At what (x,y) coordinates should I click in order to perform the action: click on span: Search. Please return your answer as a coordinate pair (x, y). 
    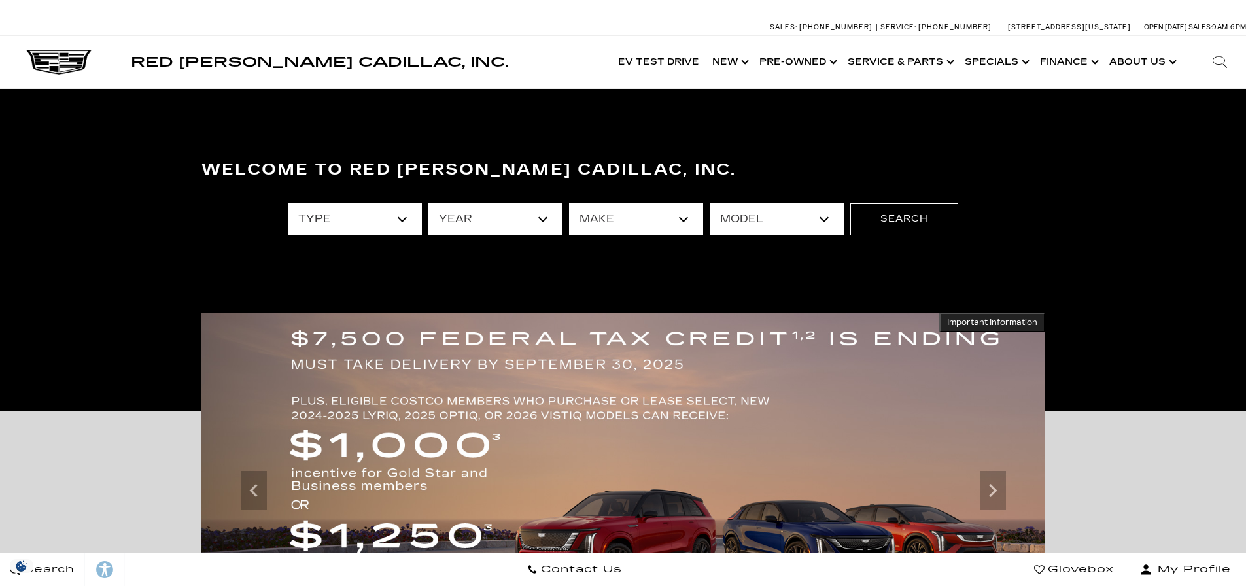
    Looking at the image, I should click on (47, 570).